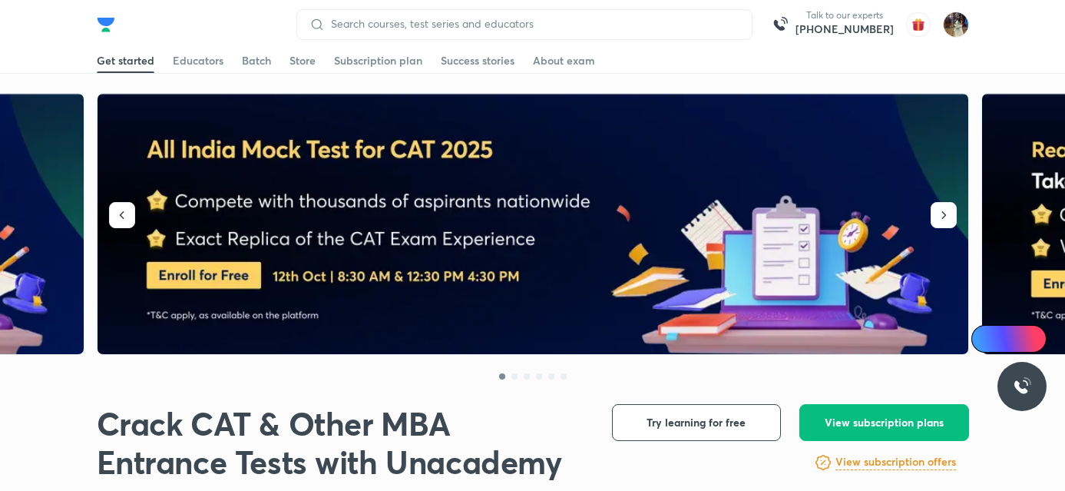 Image resolution: width=1065 pixels, height=491 pixels. What do you see at coordinates (697, 422) in the screenshot?
I see `button: Try learning for free` at bounding box center [697, 422].